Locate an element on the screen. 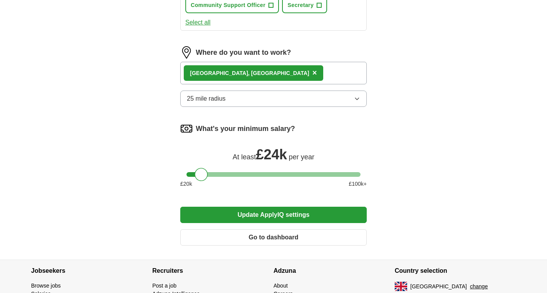  span: £ 24k is located at coordinates (272, 154).